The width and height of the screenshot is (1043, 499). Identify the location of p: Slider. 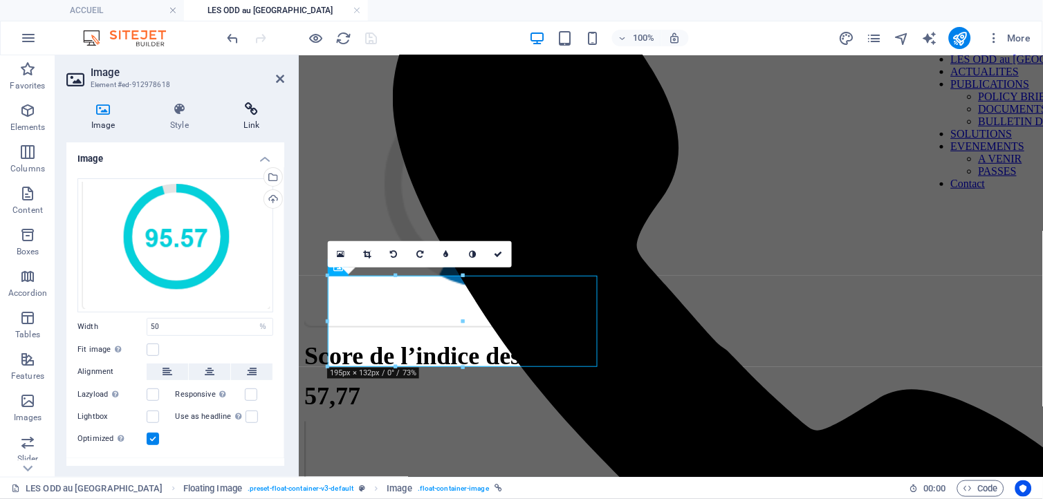
(28, 459).